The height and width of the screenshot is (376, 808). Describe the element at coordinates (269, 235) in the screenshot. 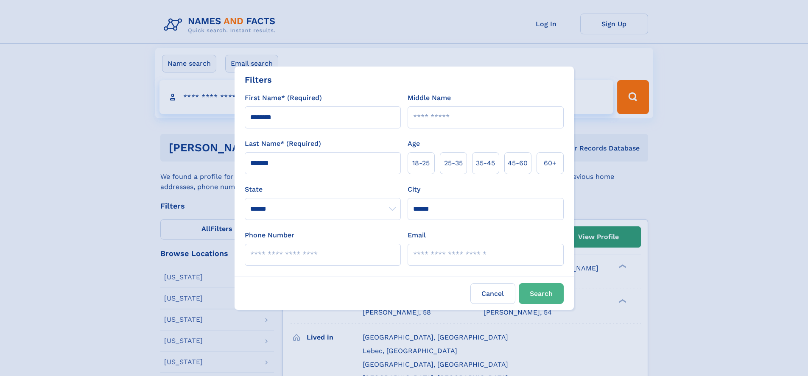

I see `label: Phone Number` at that location.